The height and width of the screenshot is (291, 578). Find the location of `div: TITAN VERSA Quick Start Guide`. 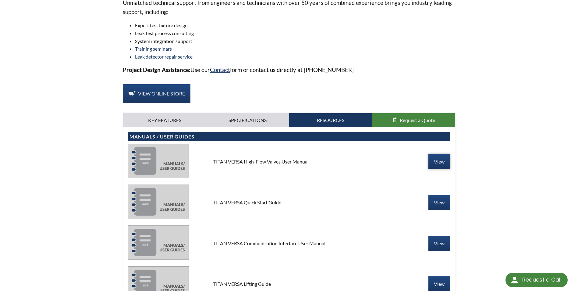

div: TITAN VERSA Quick Start Guide is located at coordinates (289, 202).